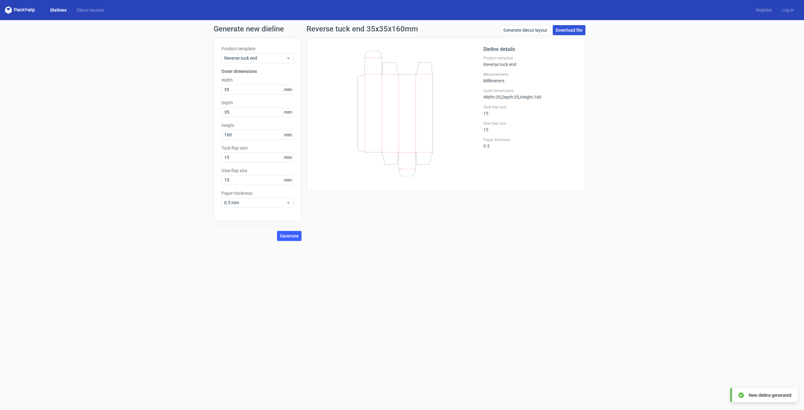 The width and height of the screenshot is (804, 410). I want to click on a: Log in, so click(788, 10).